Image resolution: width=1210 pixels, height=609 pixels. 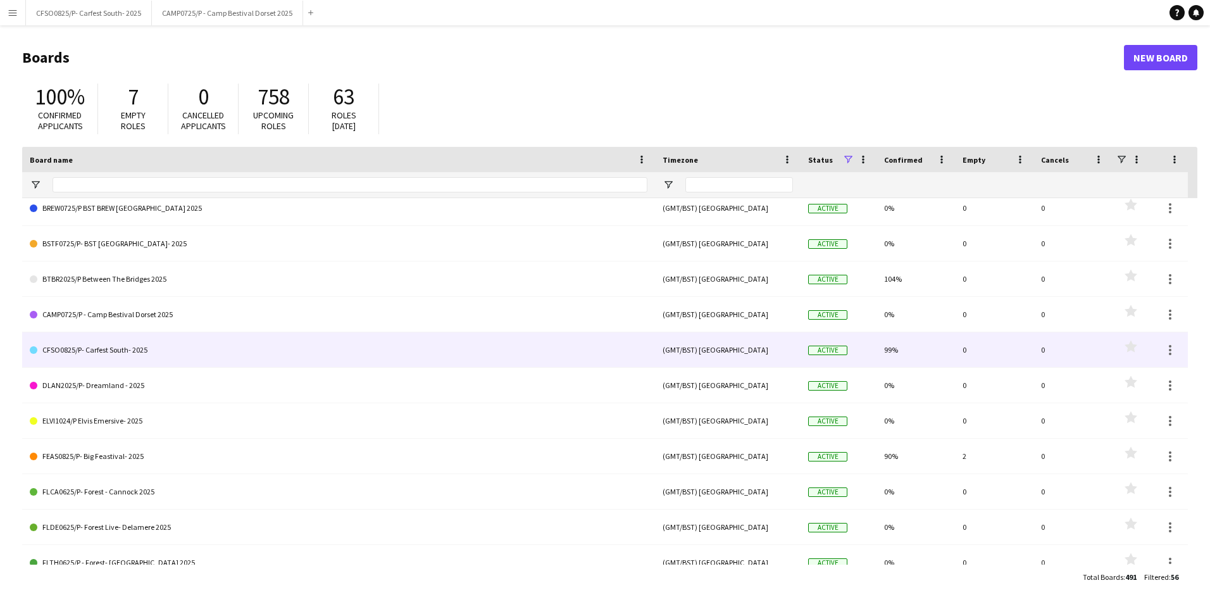 I want to click on div: 90%, so click(x=916, y=456).